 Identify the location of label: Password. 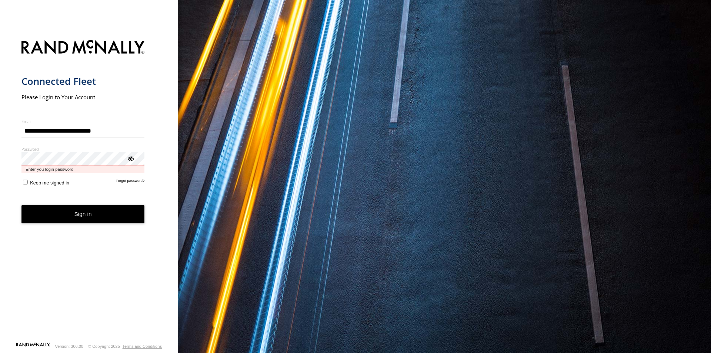
(83, 149).